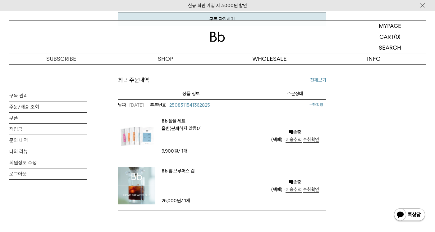 The image size is (435, 232). I want to click on img: 로고, so click(217, 37).